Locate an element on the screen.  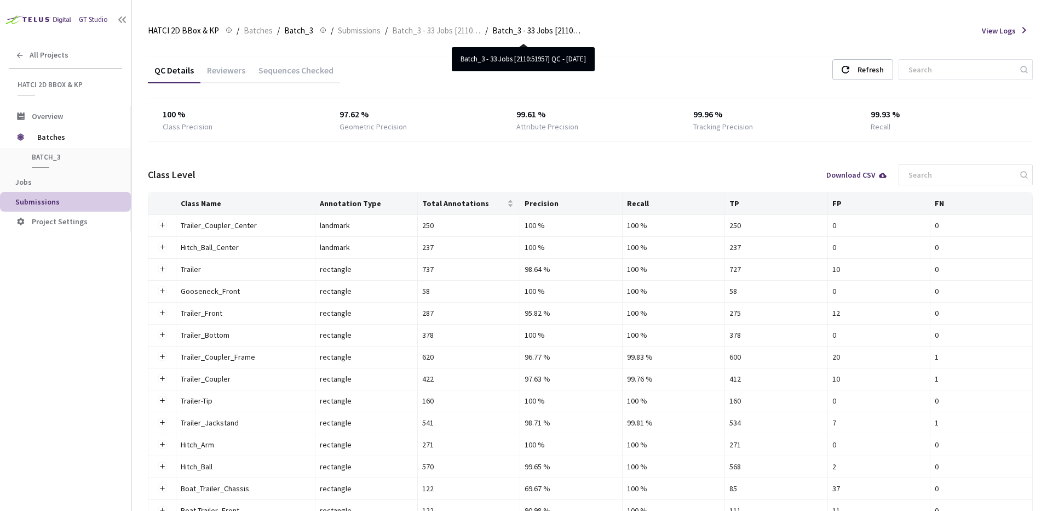
div: Class Precision is located at coordinates (187, 127).